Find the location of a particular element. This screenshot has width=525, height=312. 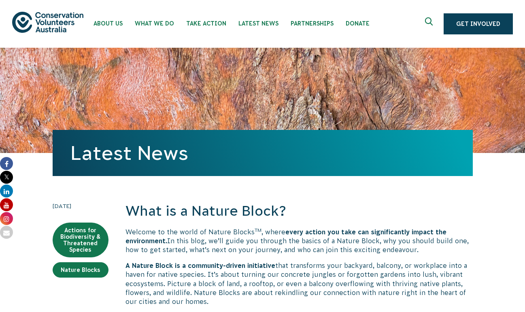

span: Expand search box is located at coordinates (430, 24).